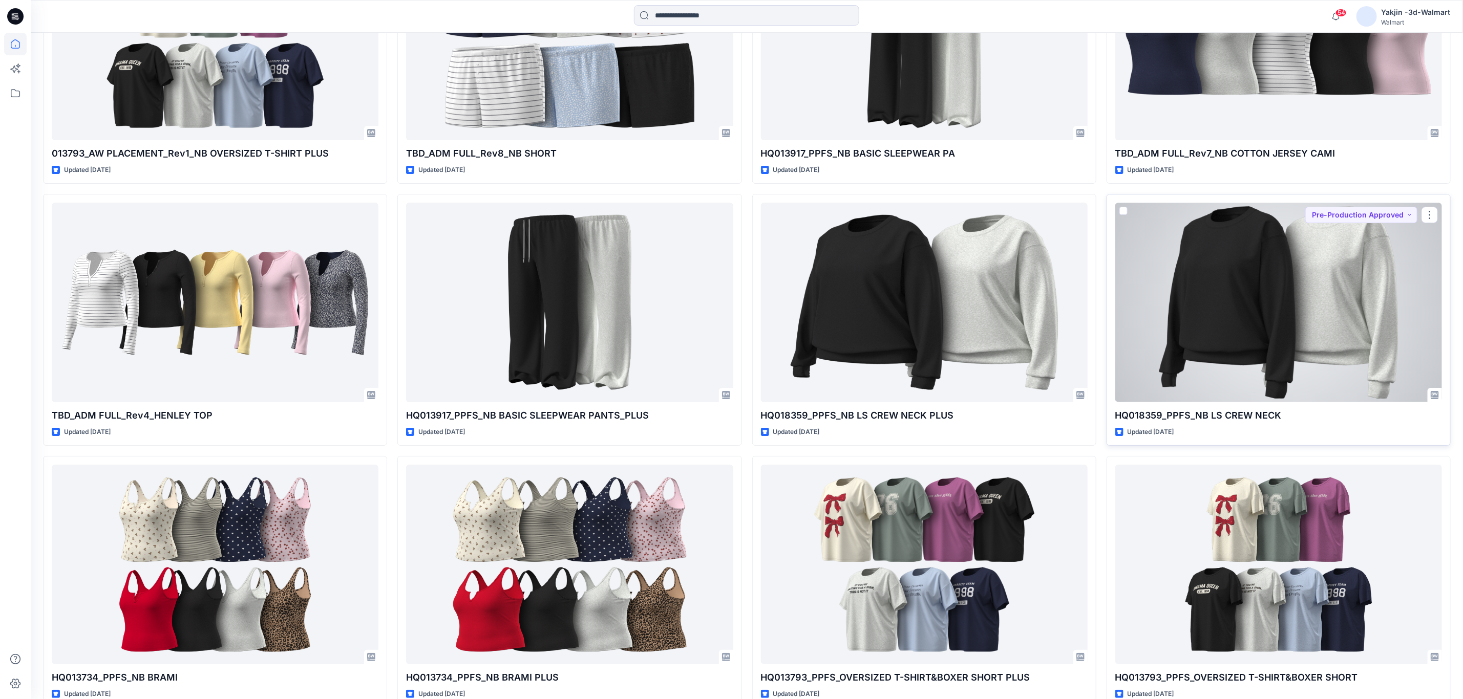  Describe the element at coordinates (569, 678) in the screenshot. I see `p: HQ013734_PPFS_NB BRAMI PLUS` at that location.